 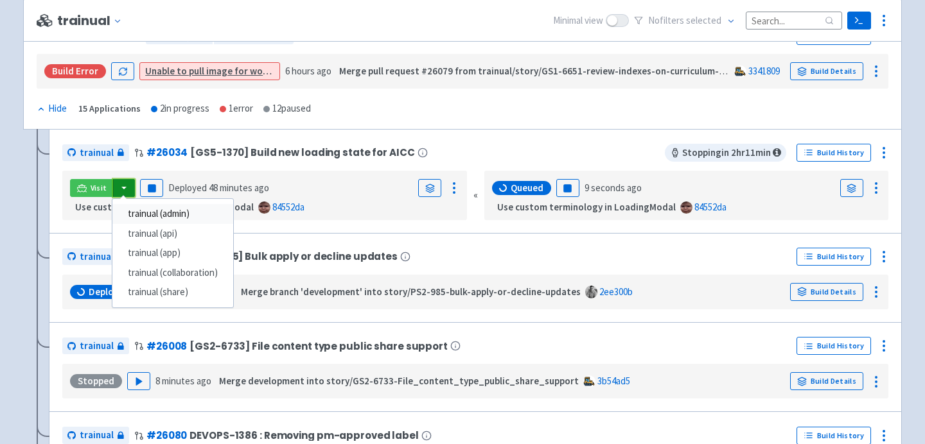 What do you see at coordinates (308, 71) in the screenshot?
I see `time: 6 hours ago` at bounding box center [308, 71].